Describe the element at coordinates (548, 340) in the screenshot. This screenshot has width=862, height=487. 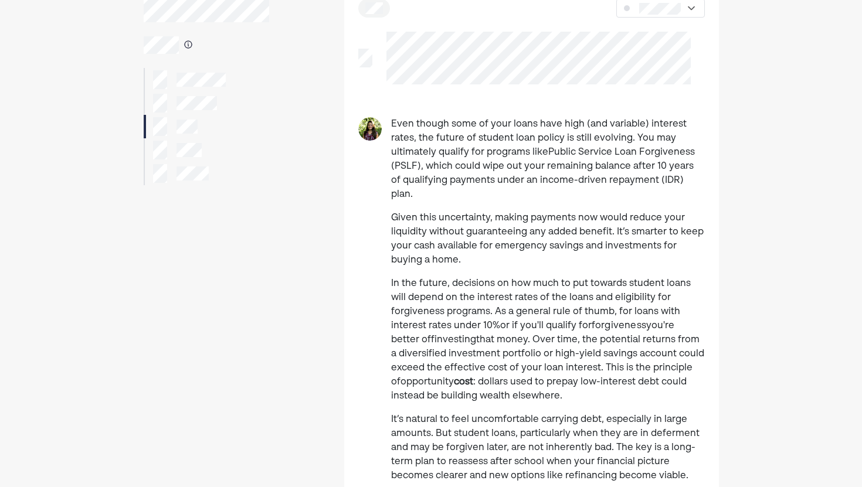
I see `p: In the future, decisions on how much to put towards student loans will depend on the interest rat...` at that location.